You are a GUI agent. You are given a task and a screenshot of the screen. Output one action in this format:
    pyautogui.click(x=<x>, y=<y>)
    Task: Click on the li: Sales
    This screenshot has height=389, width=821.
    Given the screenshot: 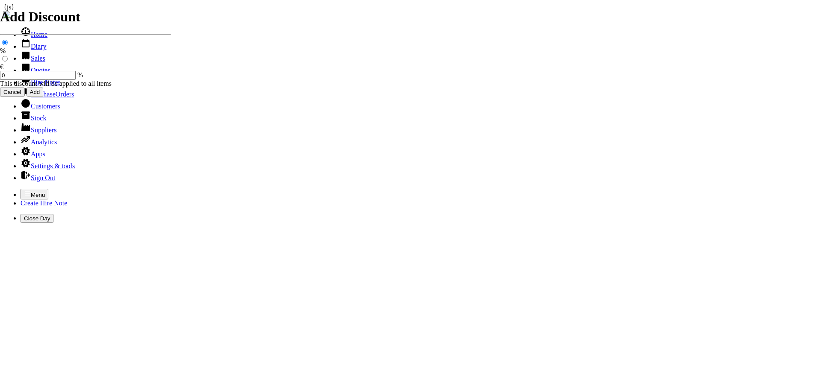 What is the action you would take?
    pyautogui.click(x=419, y=56)
    